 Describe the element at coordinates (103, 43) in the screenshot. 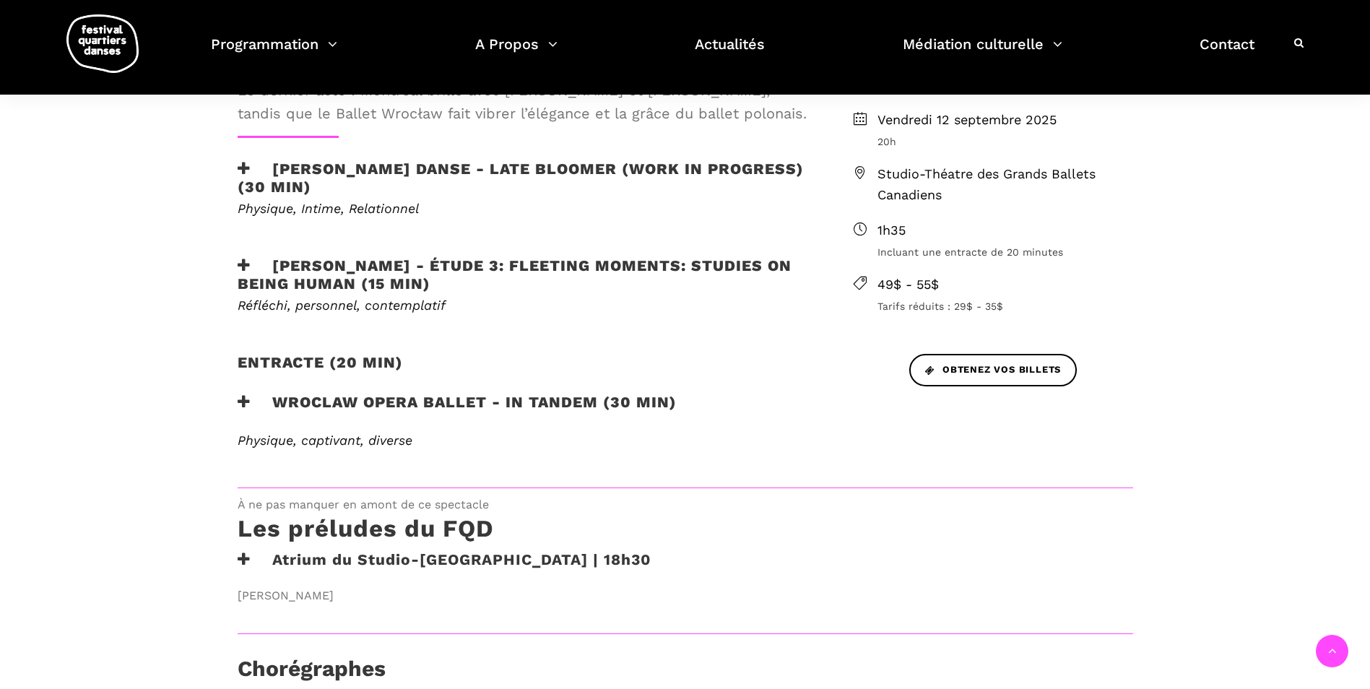

I see `img: logo-fqd-med` at that location.